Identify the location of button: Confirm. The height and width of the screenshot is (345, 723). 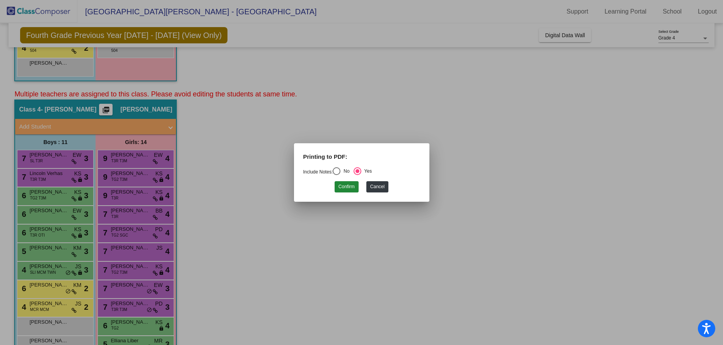
(347, 186).